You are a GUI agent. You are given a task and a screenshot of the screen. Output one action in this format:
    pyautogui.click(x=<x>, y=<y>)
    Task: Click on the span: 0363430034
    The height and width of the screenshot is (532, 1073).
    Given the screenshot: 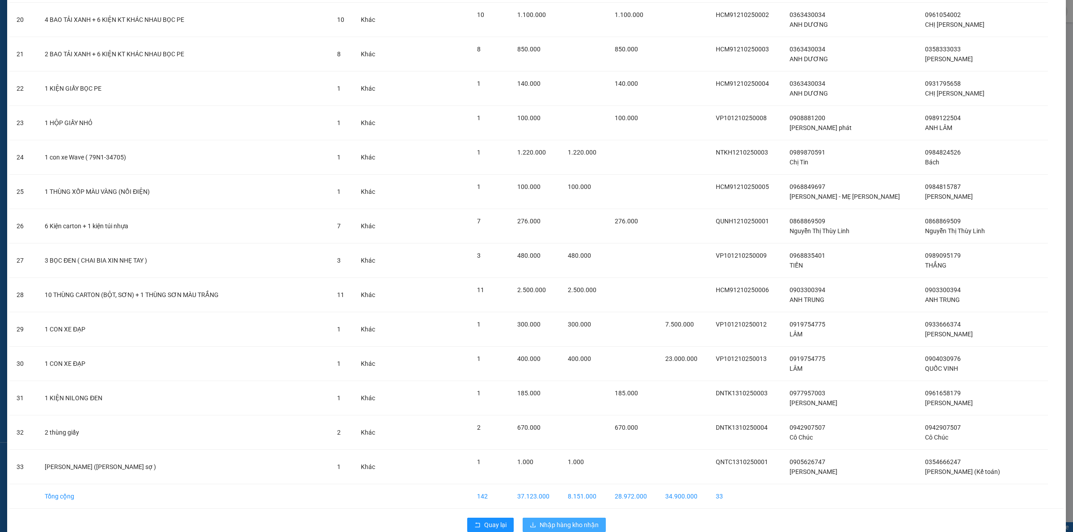 What is the action you would take?
    pyautogui.click(x=807, y=84)
    